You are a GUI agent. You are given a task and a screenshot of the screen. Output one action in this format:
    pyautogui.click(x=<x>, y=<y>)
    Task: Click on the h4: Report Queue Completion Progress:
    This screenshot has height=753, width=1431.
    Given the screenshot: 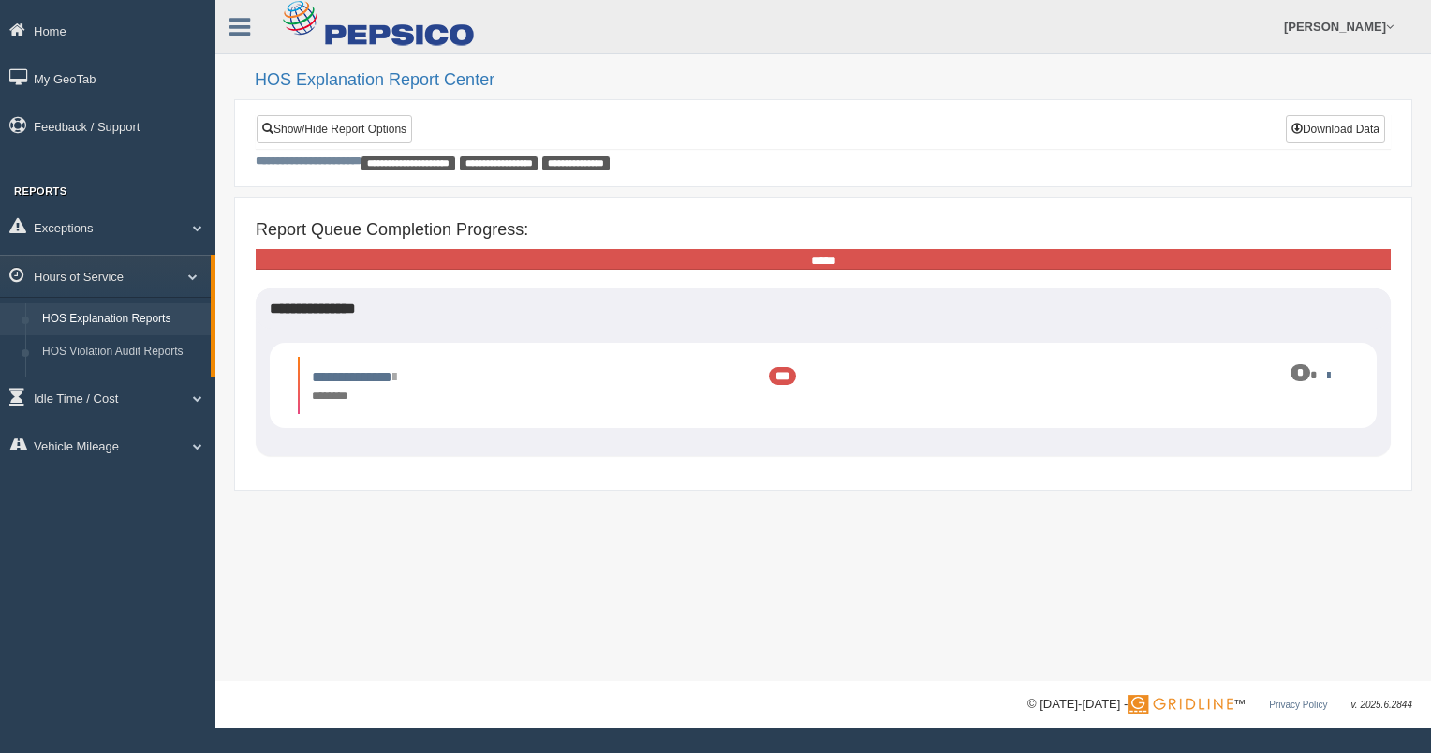 What is the action you would take?
    pyautogui.click(x=823, y=230)
    